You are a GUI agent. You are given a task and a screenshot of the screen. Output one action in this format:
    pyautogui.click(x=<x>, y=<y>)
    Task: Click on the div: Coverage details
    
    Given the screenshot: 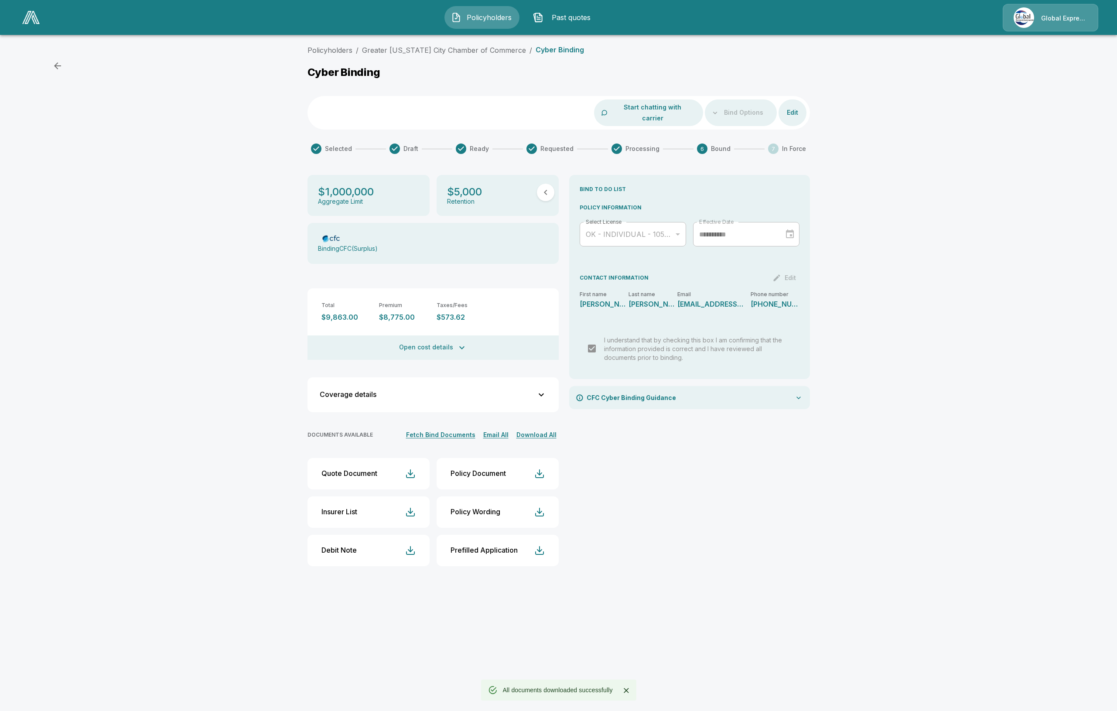 What is the action you would take?
    pyautogui.click(x=428, y=394)
    